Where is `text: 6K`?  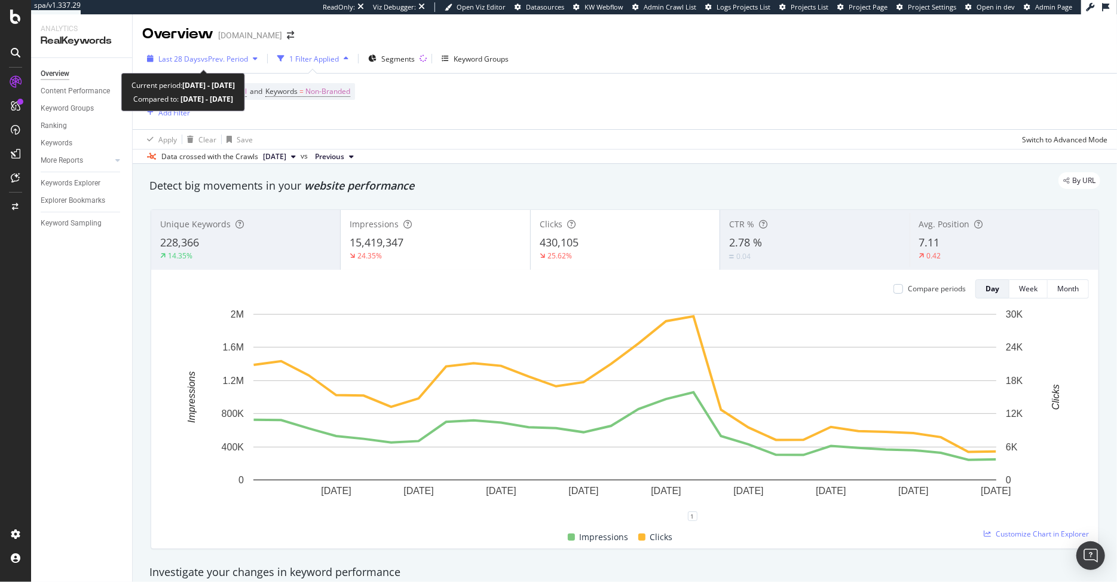
text: 6K is located at coordinates (1012, 446).